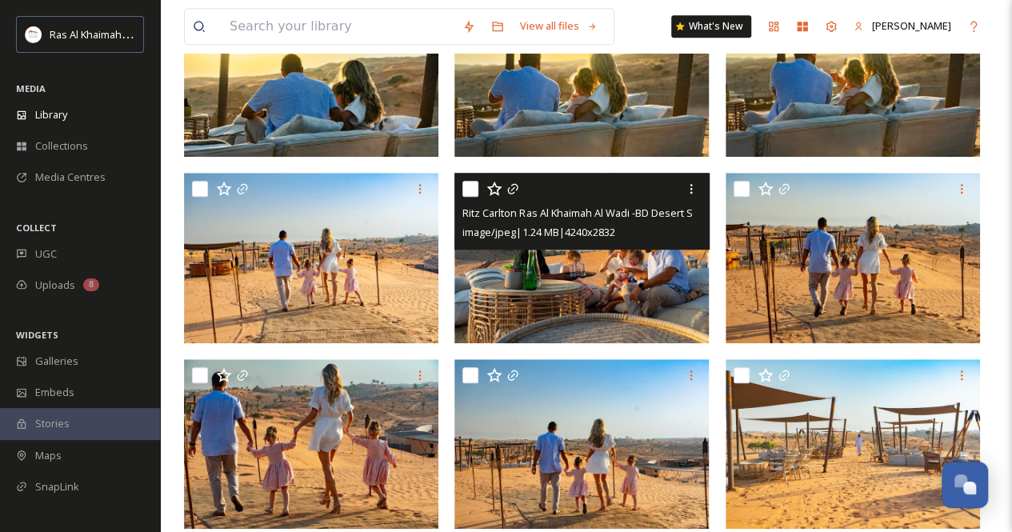 This screenshot has width=1012, height=532. Describe the element at coordinates (30, 88) in the screenshot. I see `span: MEDIA` at that location.